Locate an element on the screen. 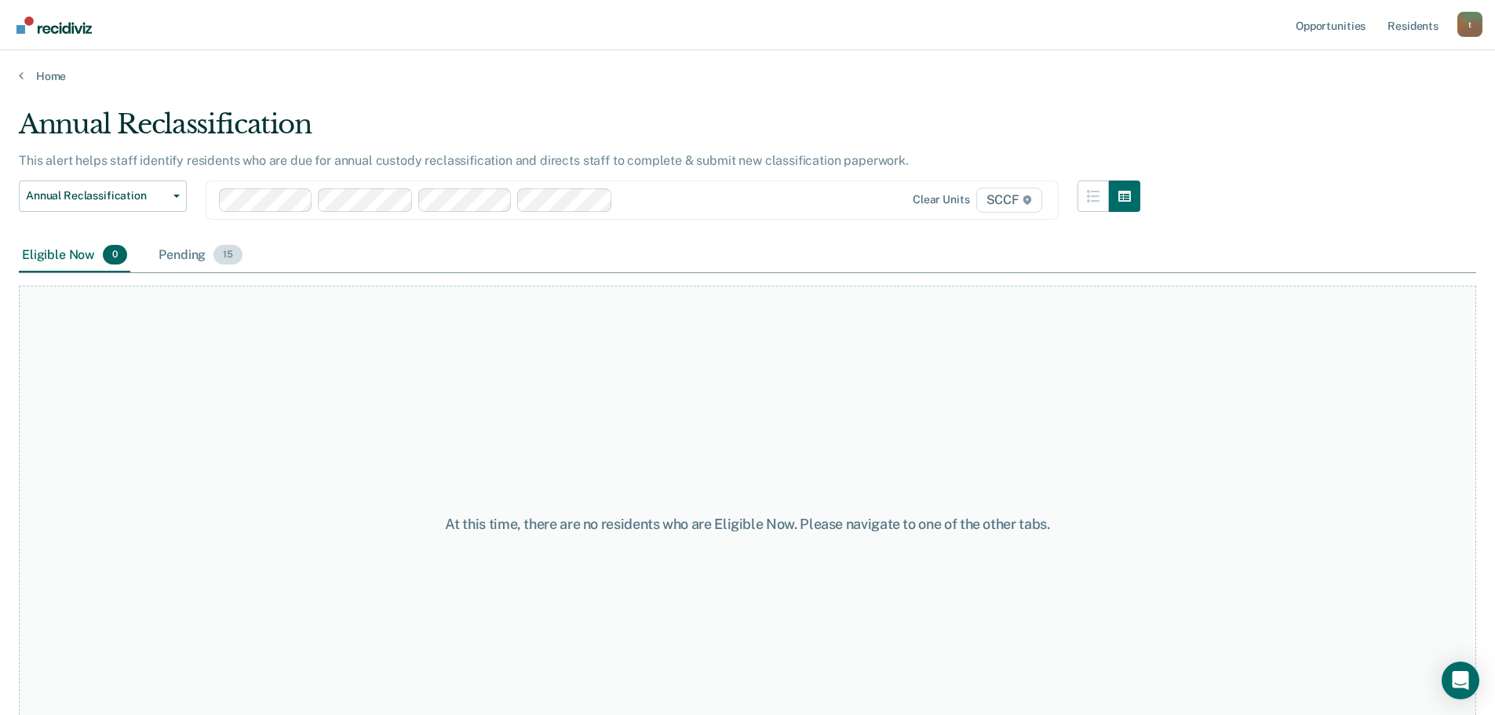 This screenshot has height=715, width=1495. div: Pending15 is located at coordinates (200, 256).